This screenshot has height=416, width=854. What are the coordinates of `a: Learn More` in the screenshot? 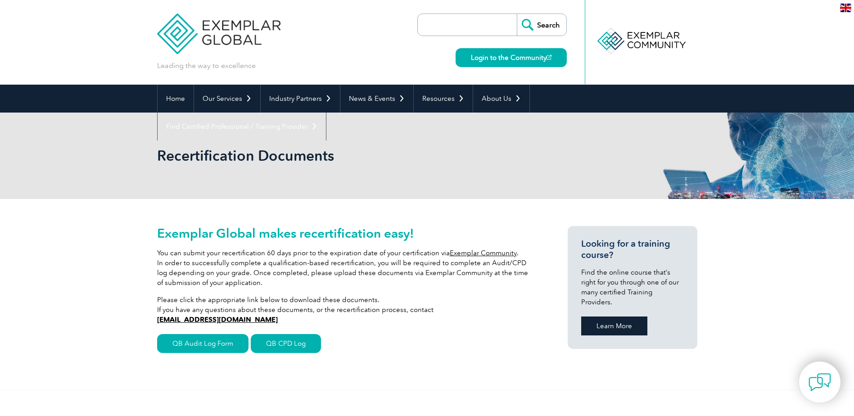 It's located at (614, 326).